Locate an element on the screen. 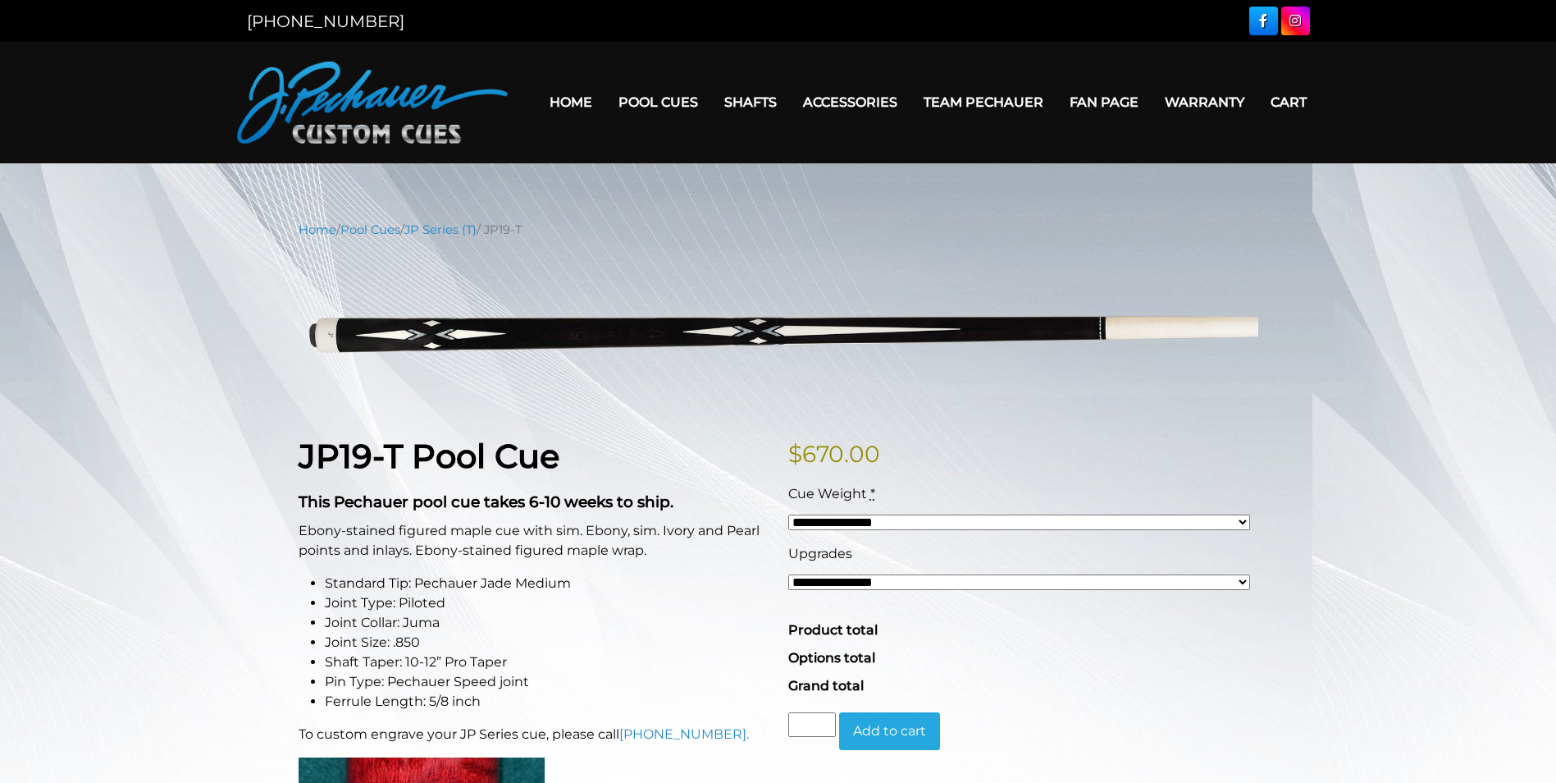  nav: Breadcrumb is located at coordinates (779, 230).